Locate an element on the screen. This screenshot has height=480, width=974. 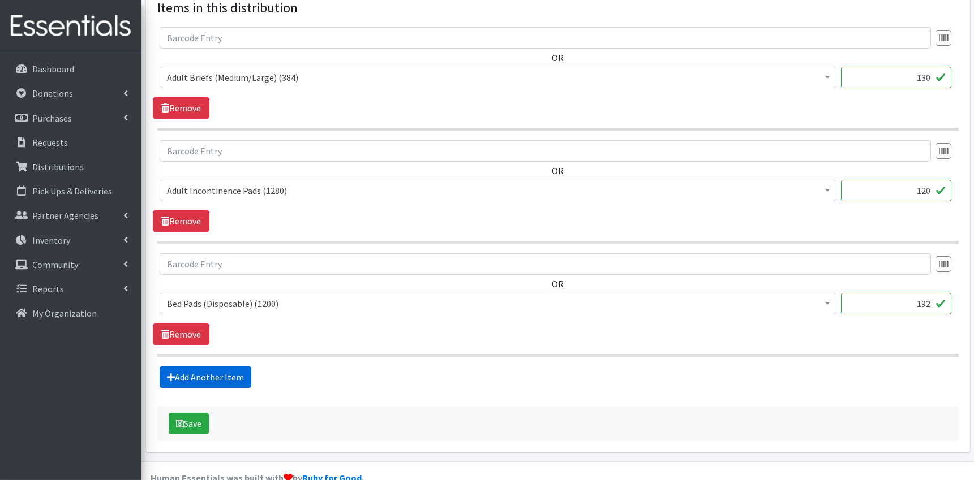
button: Save is located at coordinates (188, 424).